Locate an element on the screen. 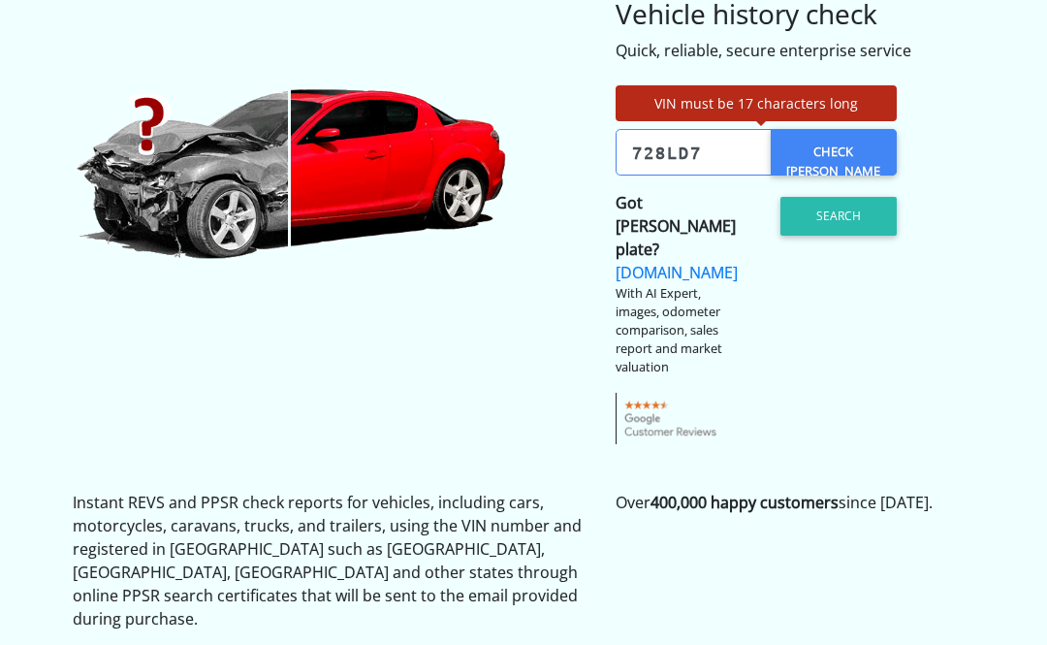 The height and width of the screenshot is (645, 1047). button: Search is located at coordinates (839, 216).